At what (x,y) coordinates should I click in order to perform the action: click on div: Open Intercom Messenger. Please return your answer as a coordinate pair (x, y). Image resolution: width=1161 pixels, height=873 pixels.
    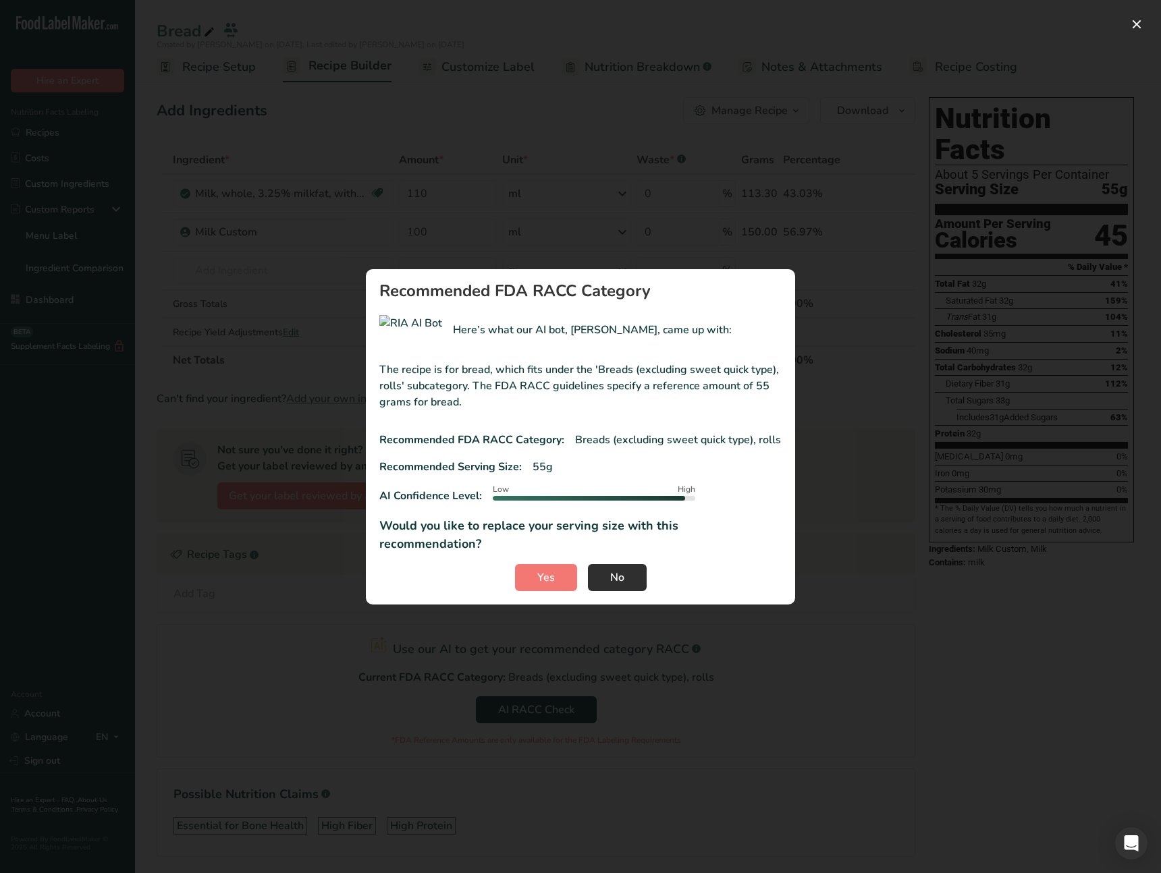
    Looking at the image, I should click on (1131, 844).